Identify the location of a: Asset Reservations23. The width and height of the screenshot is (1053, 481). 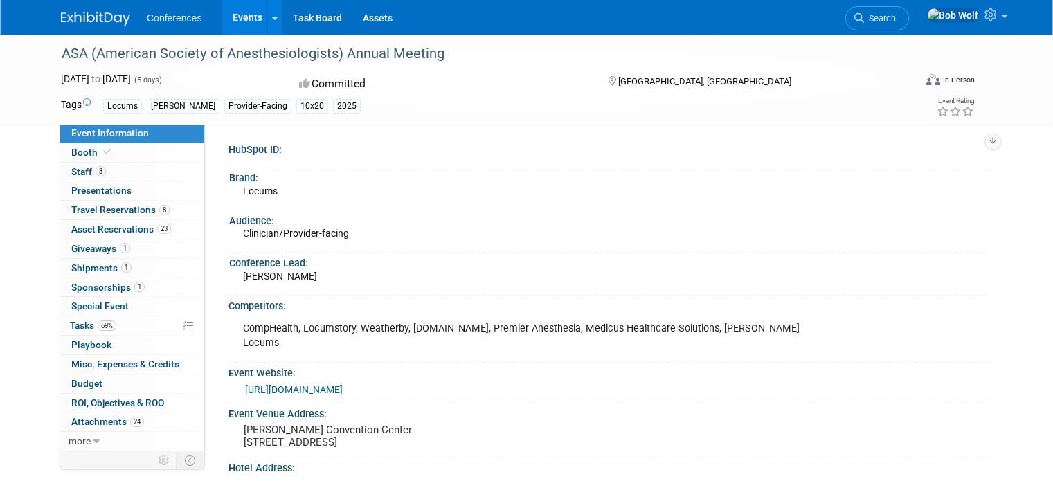
(132, 229).